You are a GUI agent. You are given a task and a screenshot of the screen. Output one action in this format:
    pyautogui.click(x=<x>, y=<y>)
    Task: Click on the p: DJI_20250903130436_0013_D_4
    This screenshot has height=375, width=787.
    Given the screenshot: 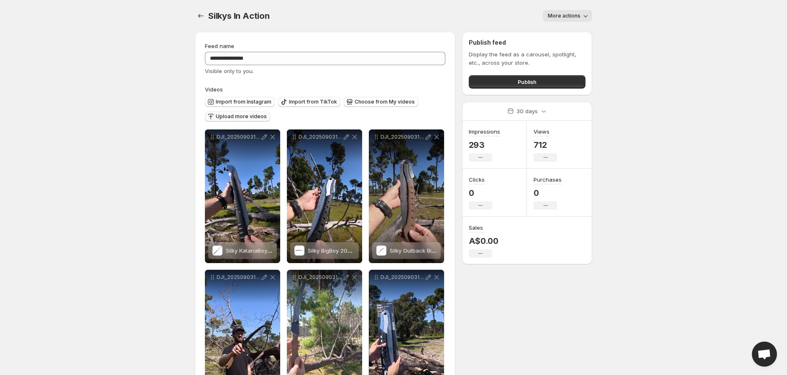 What is the action you would take?
    pyautogui.click(x=238, y=278)
    